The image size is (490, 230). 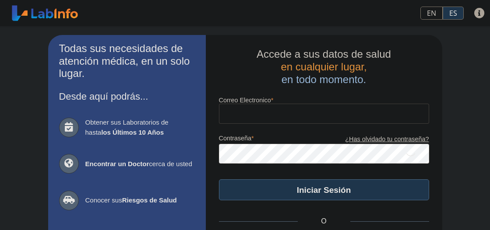 I want to click on span: Obtener sus Laboratorios de hasta, so click(x=140, y=127).